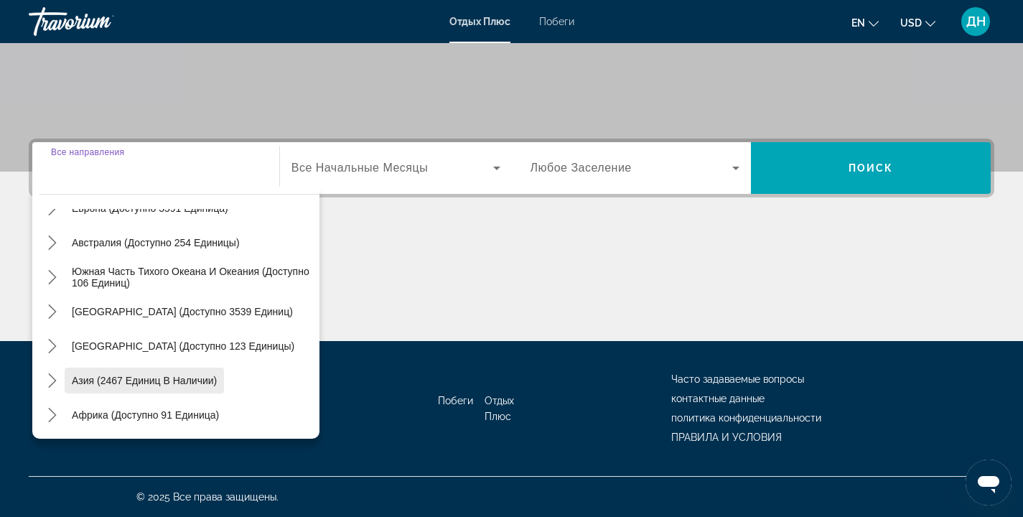 This screenshot has width=1023, height=517. Describe the element at coordinates (718, 398) in the screenshot. I see `span: контактные данные` at that location.